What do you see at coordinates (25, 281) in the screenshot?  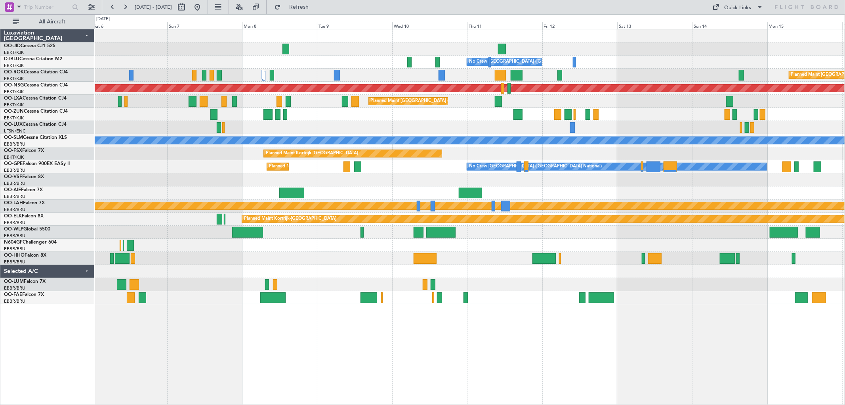 I see `a: OO-LUMFalcon 7X` at bounding box center [25, 281].